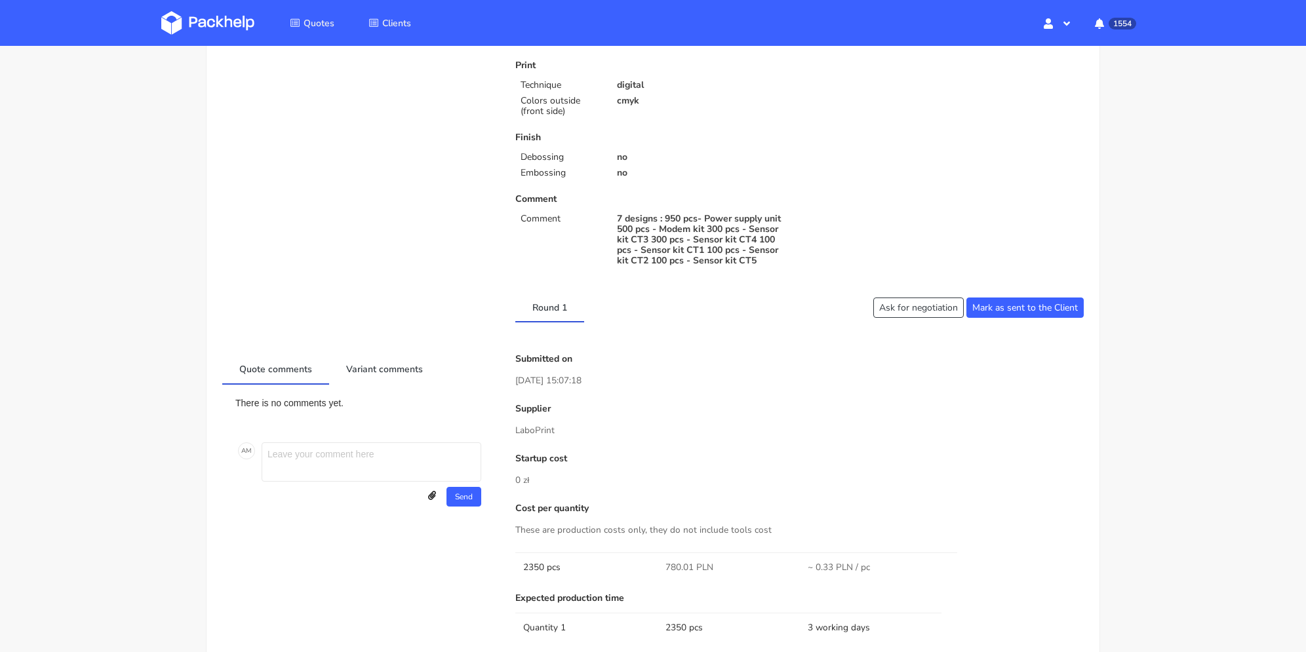  Describe the element at coordinates (312, 23) in the screenshot. I see `a: Quotes` at that location.